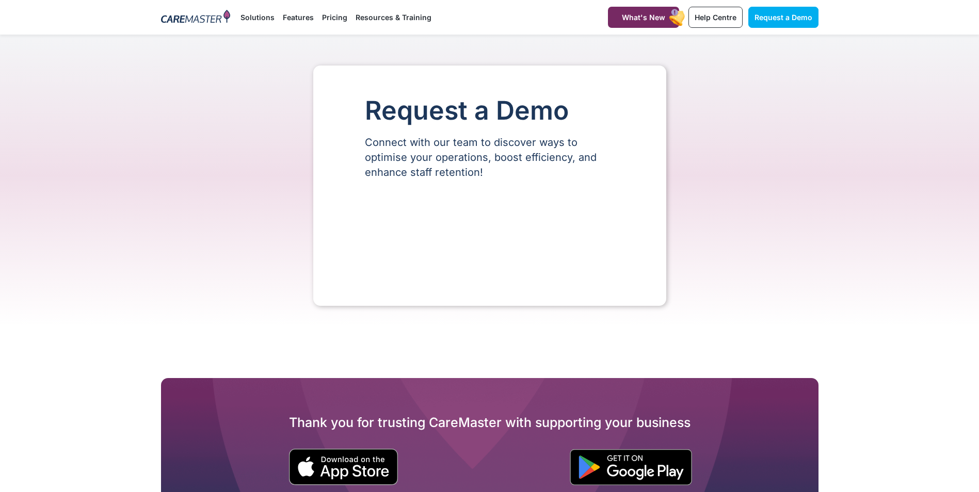  What do you see at coordinates (715, 17) in the screenshot?
I see `a: Help Centre` at bounding box center [715, 17].